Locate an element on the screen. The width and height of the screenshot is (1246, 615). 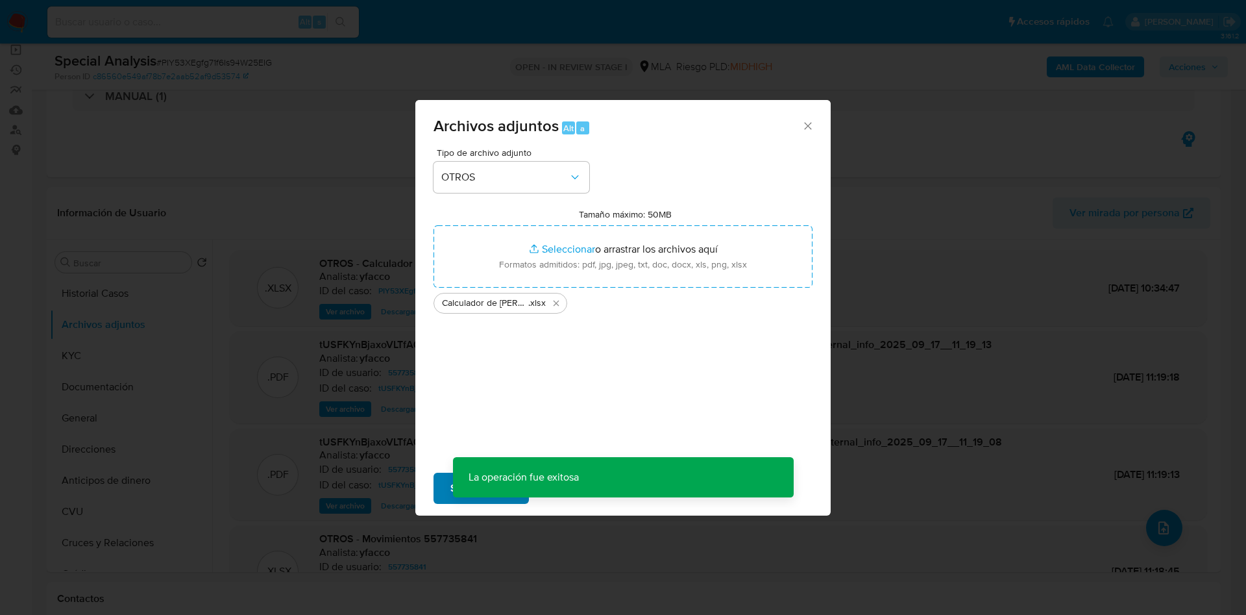
label: Tamaño máximo: 50MB is located at coordinates (625, 214).